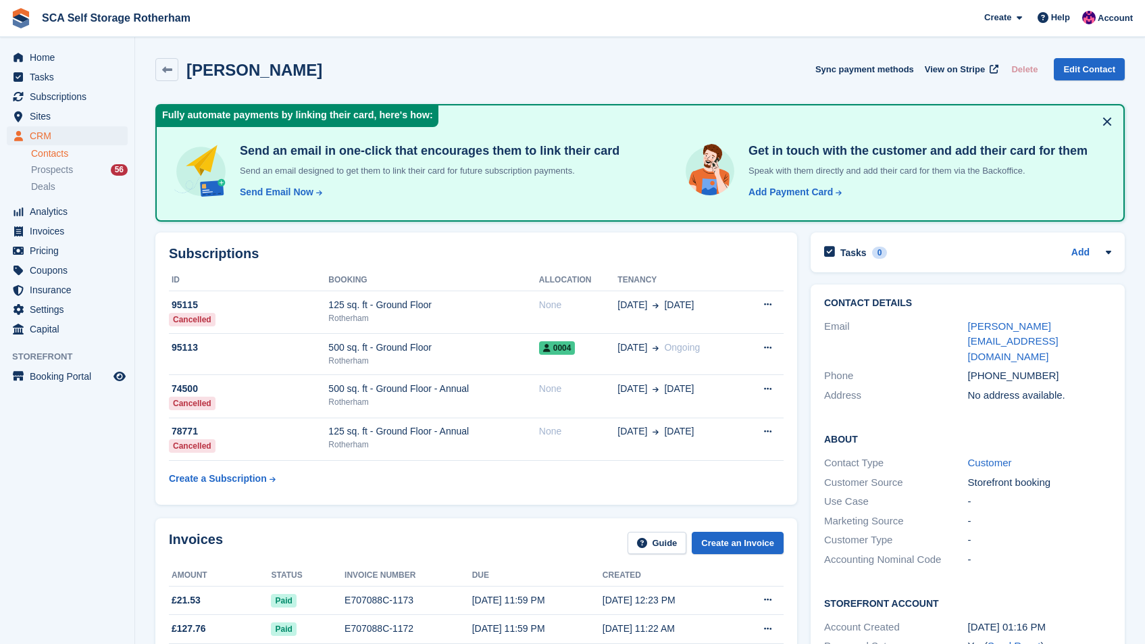 The width and height of the screenshot is (1145, 644). Describe the element at coordinates (853, 253) in the screenshot. I see `h2: Tasks` at that location.